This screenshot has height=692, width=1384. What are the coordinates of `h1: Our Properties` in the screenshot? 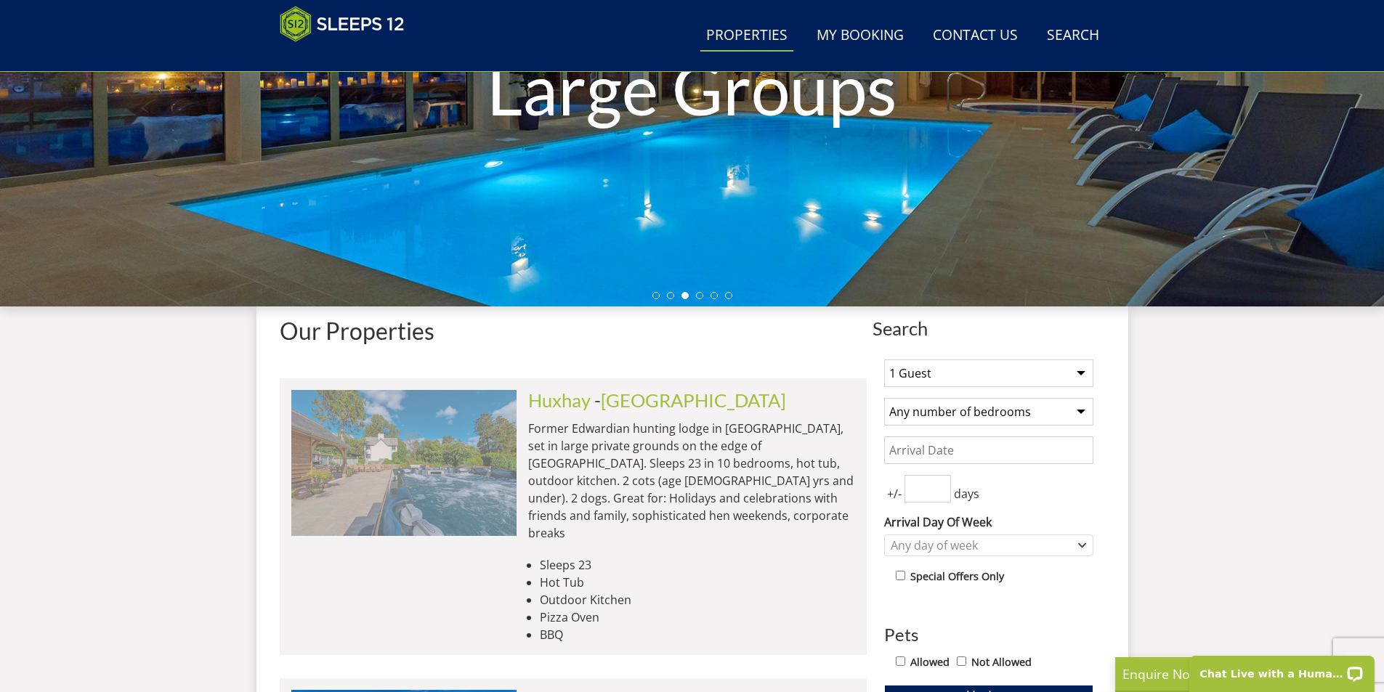 It's located at (573, 331).